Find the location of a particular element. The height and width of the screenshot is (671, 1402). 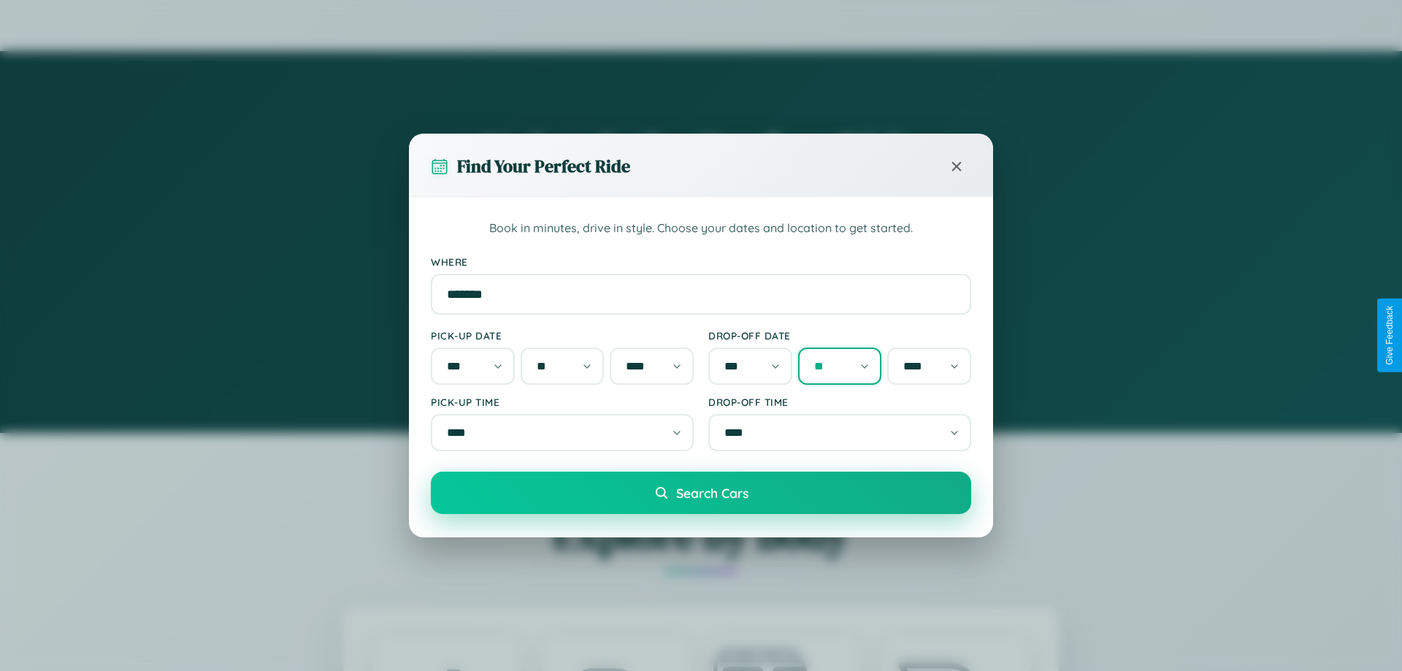

button: Search Cars is located at coordinates (701, 493).